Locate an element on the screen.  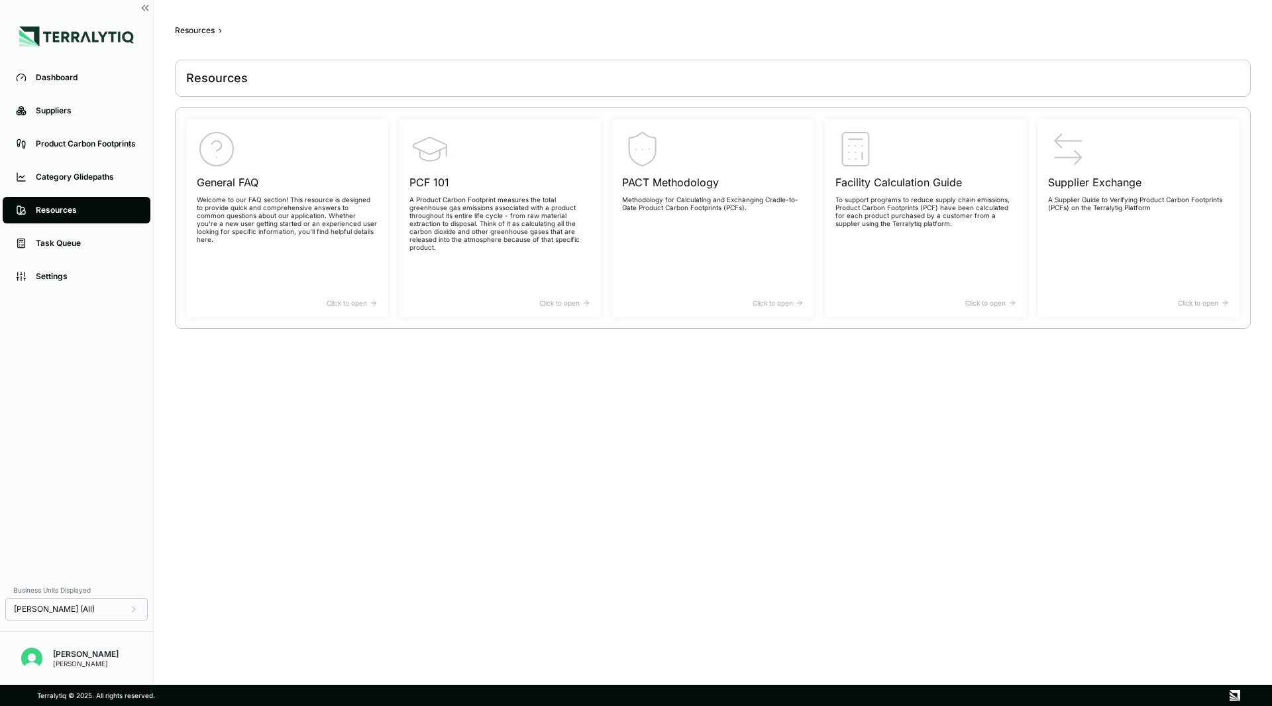
h3: PACT Methodology is located at coordinates (712, 182).